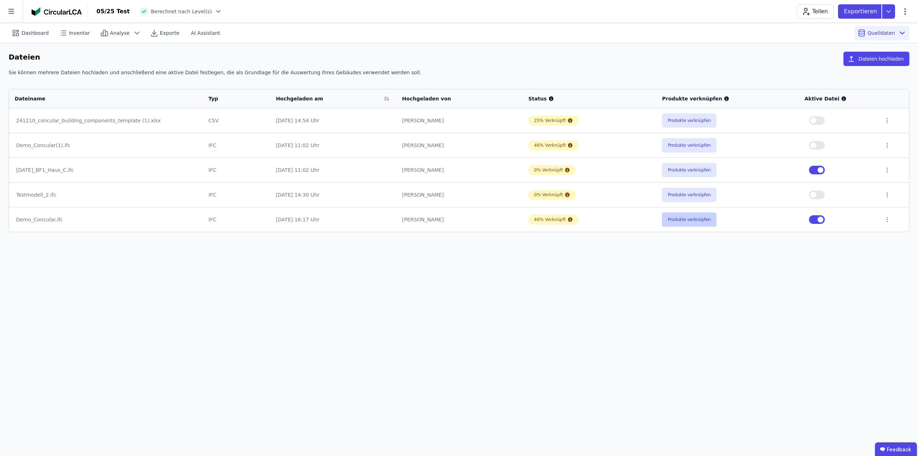  I want to click on div: CSV, so click(236, 121).